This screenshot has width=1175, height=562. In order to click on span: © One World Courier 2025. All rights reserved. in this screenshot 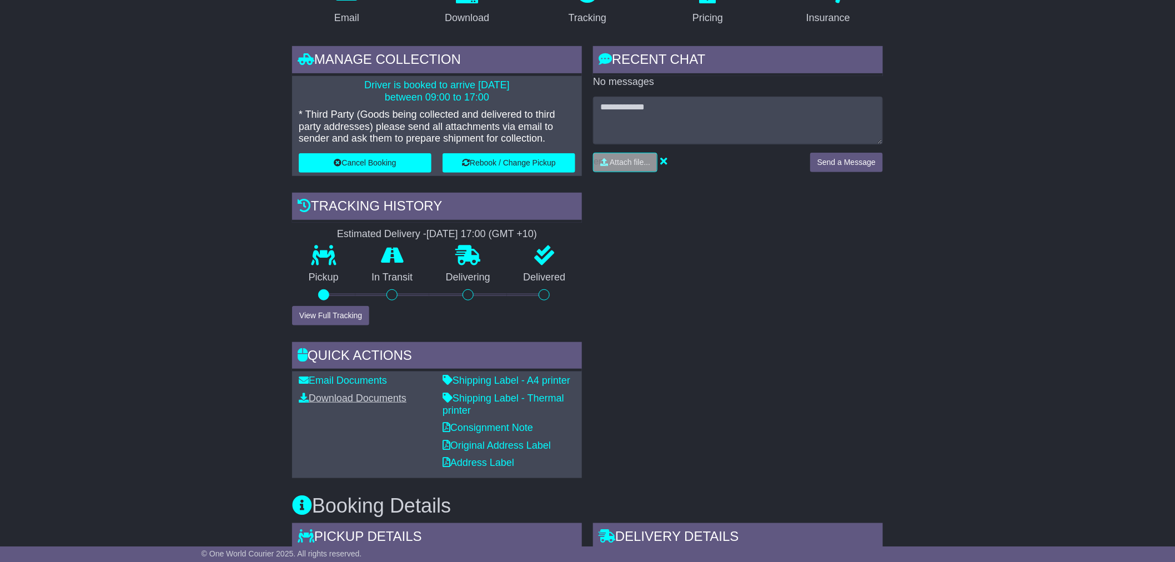, I will do `click(282, 554)`.